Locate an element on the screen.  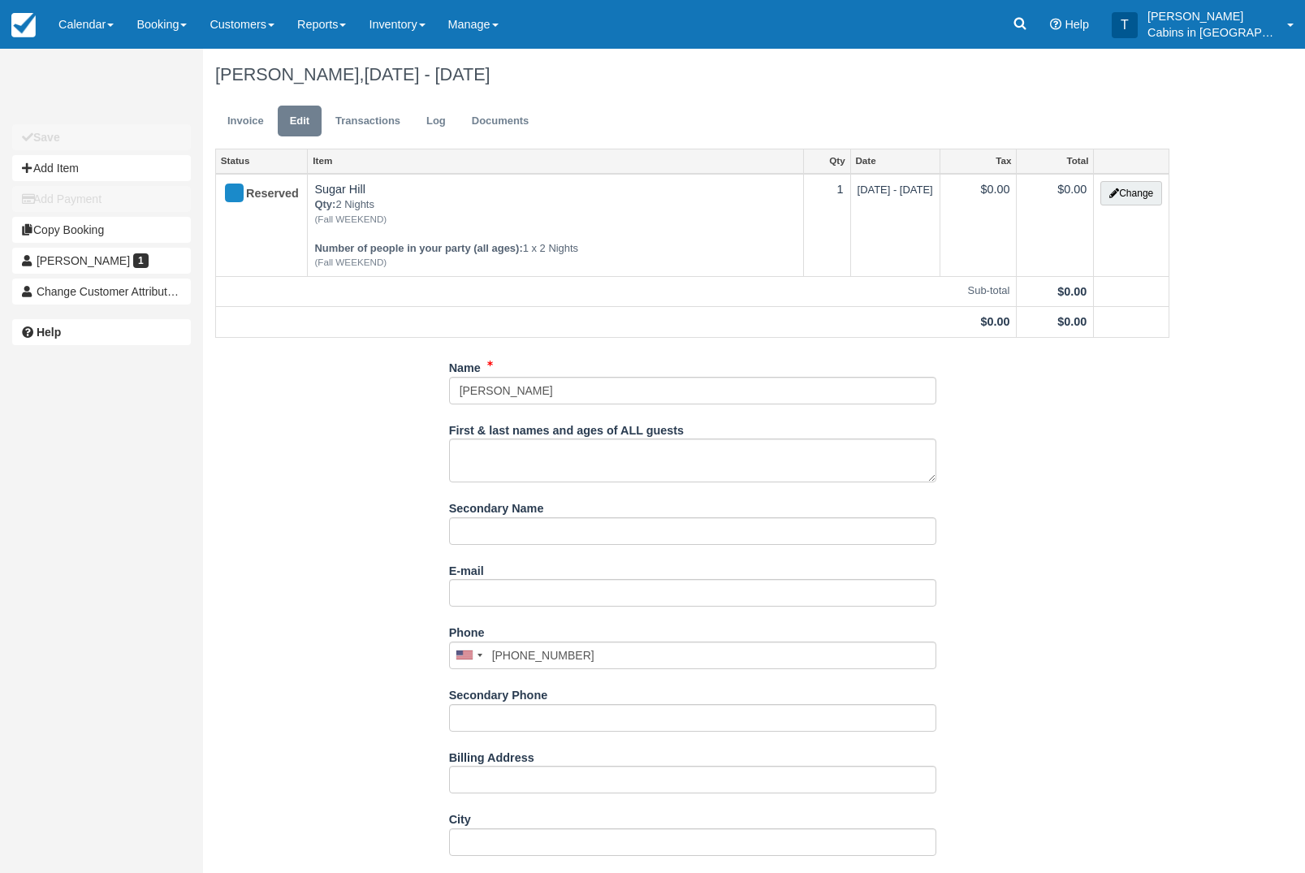
div: United States: +1 is located at coordinates (469, 656).